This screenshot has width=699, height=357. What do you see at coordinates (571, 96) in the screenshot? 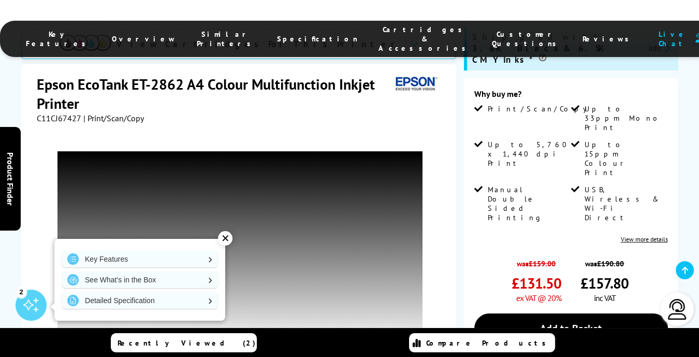
I see `div: Why buy me?` at bounding box center [571, 96].